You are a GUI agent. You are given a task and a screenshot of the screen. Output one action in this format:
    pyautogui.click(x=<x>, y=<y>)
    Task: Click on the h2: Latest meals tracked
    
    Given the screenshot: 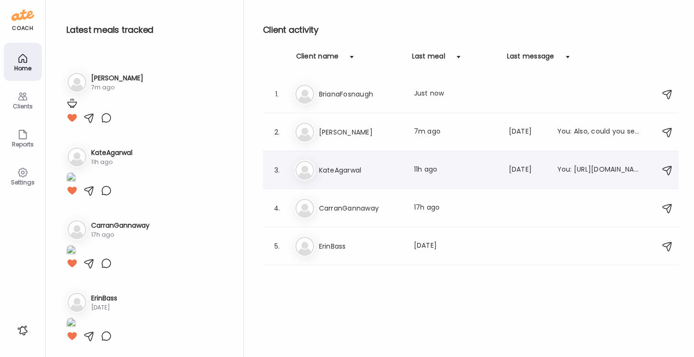 What is the action you would take?
    pyautogui.click(x=147, y=30)
    